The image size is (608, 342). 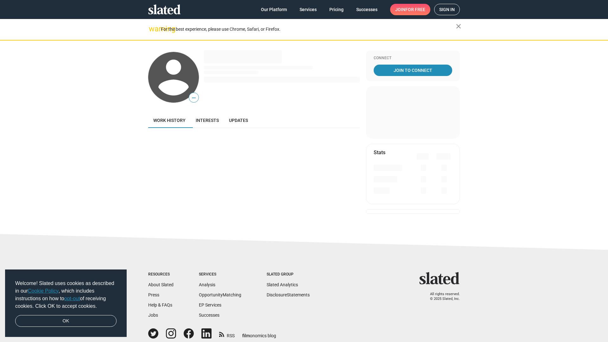 What do you see at coordinates (207, 120) in the screenshot?
I see `a: Interests` at bounding box center [207, 120].